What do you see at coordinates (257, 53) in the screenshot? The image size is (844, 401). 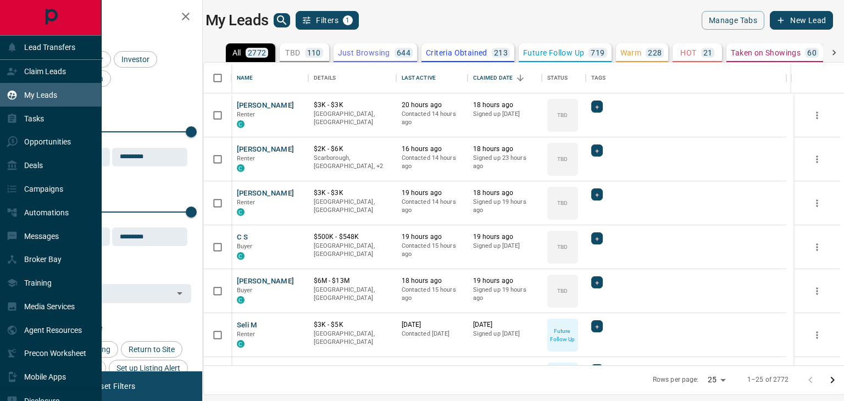 I see `p: 2772` at bounding box center [257, 53].